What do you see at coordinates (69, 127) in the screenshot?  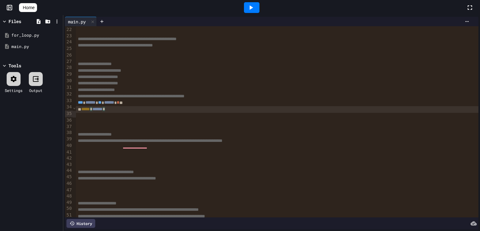 I see `div: 37` at bounding box center [69, 127].